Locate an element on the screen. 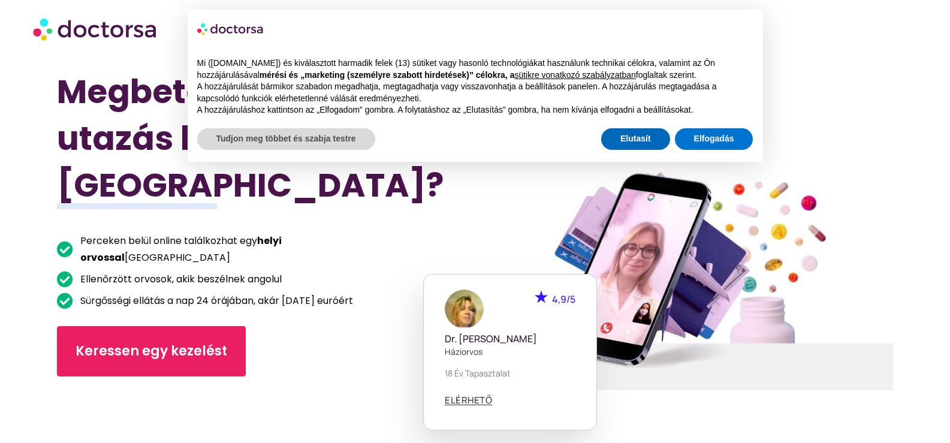  font: 4,9/5 is located at coordinates (563, 299).